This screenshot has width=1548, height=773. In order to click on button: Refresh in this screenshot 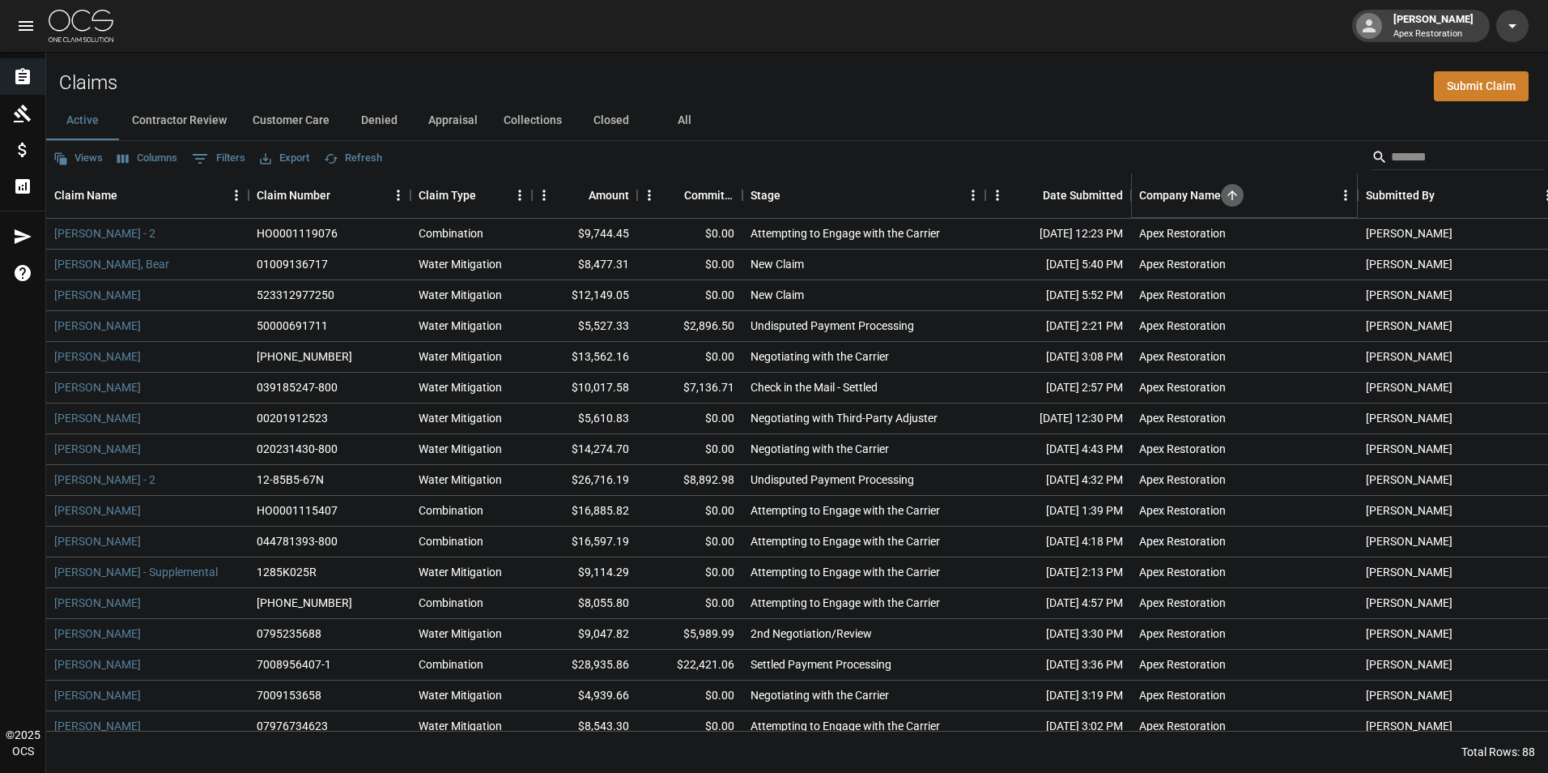, I will do `click(353, 158)`.